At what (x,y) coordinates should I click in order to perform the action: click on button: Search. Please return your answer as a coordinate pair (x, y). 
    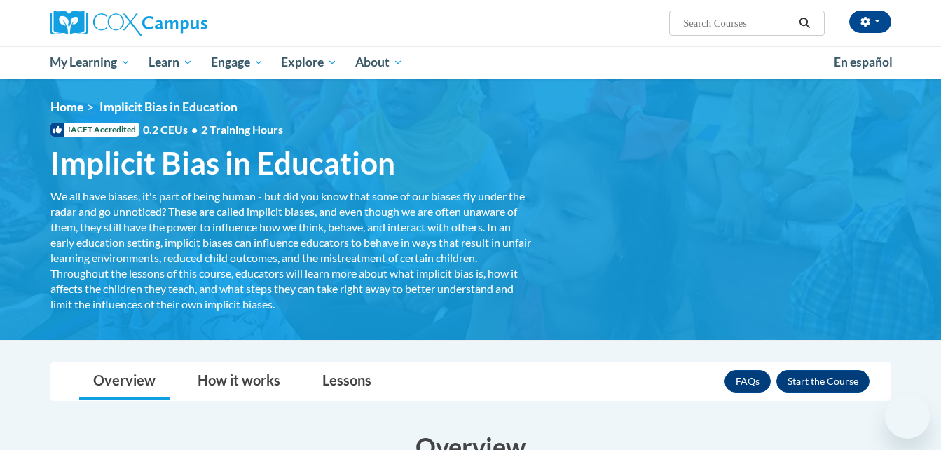
    Looking at the image, I should click on (804, 23).